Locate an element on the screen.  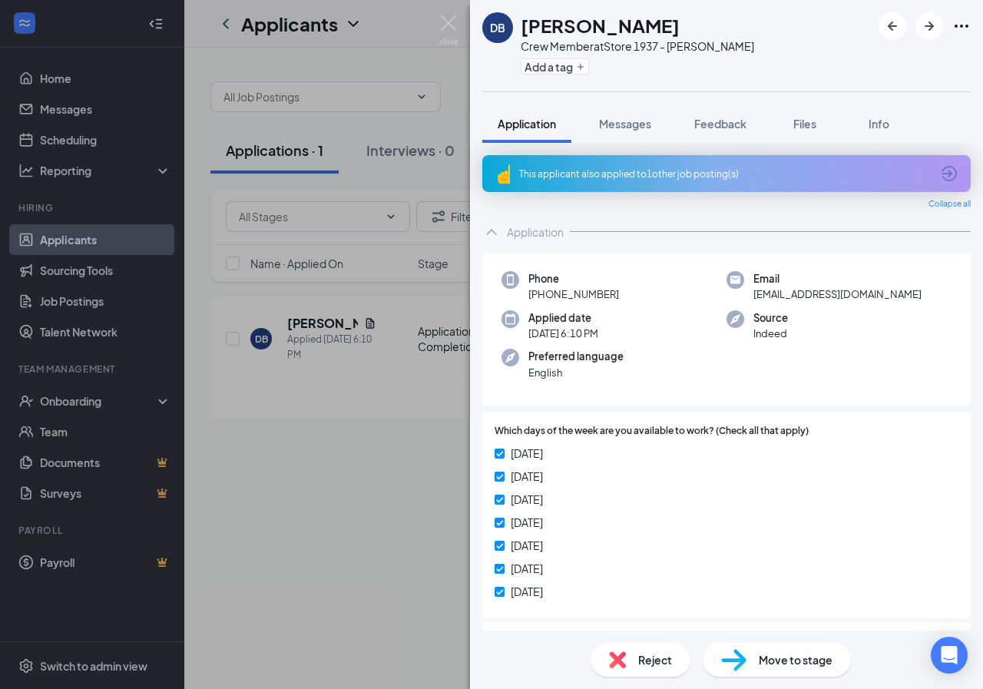
div: This applicant also applied to 1 other job posting(s) is located at coordinates (725, 173).